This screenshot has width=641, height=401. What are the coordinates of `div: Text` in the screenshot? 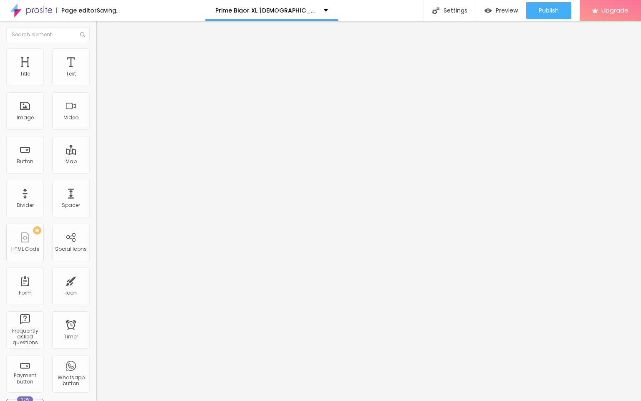 It's located at (71, 74).